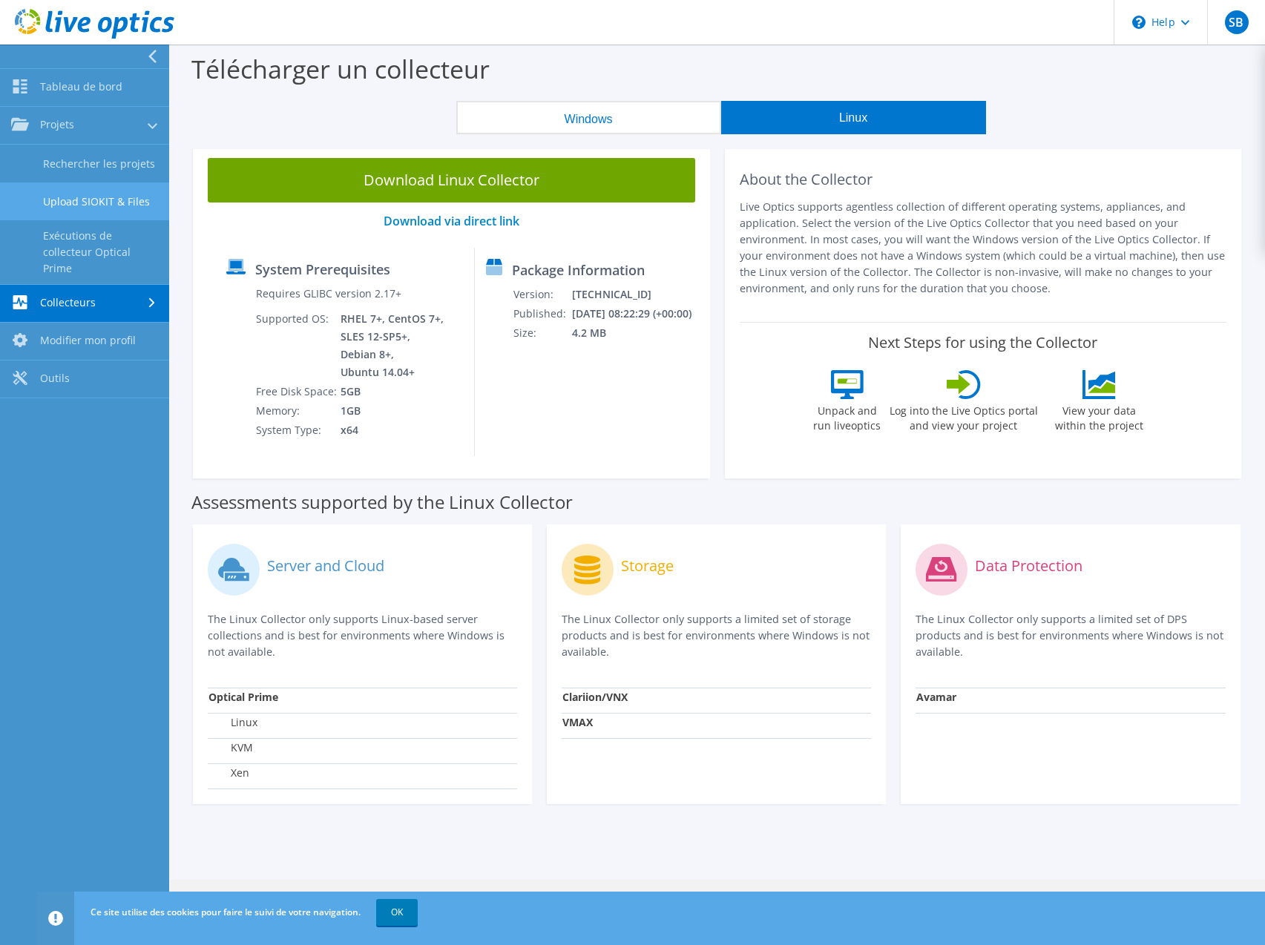 This screenshot has height=945, width=1265. What do you see at coordinates (541, 333) in the screenshot?
I see `td: Size:` at bounding box center [541, 333].